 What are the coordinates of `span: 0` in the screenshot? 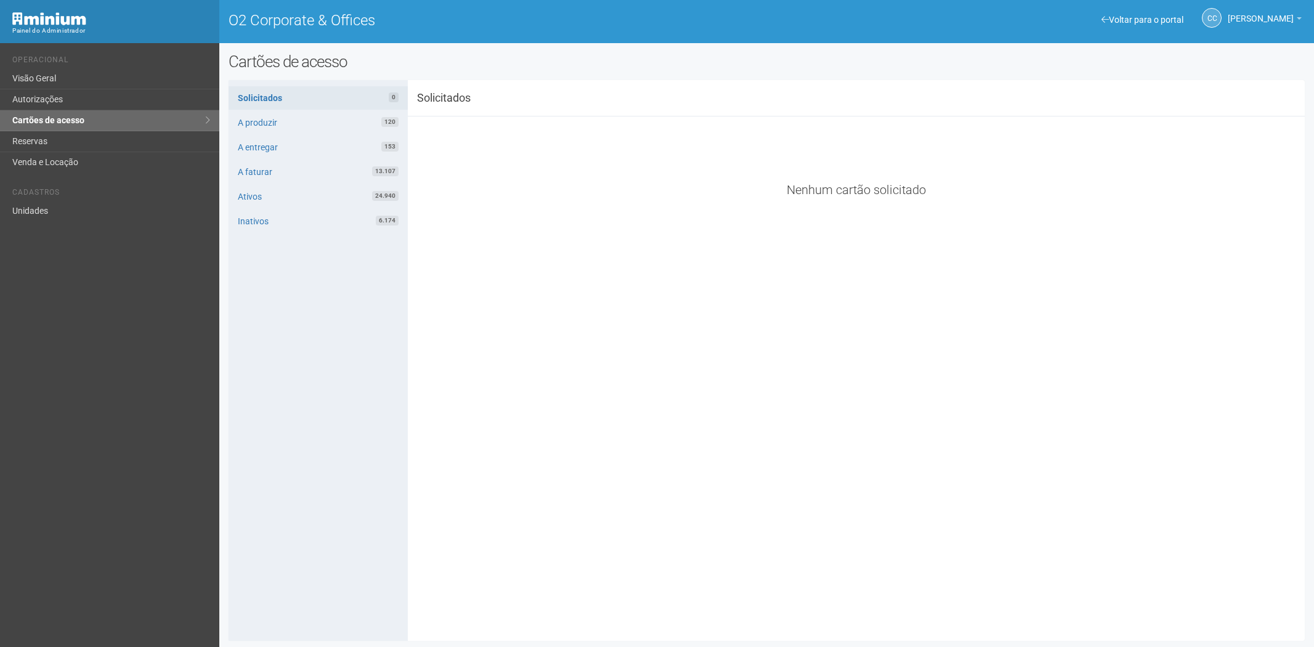 It's located at (394, 97).